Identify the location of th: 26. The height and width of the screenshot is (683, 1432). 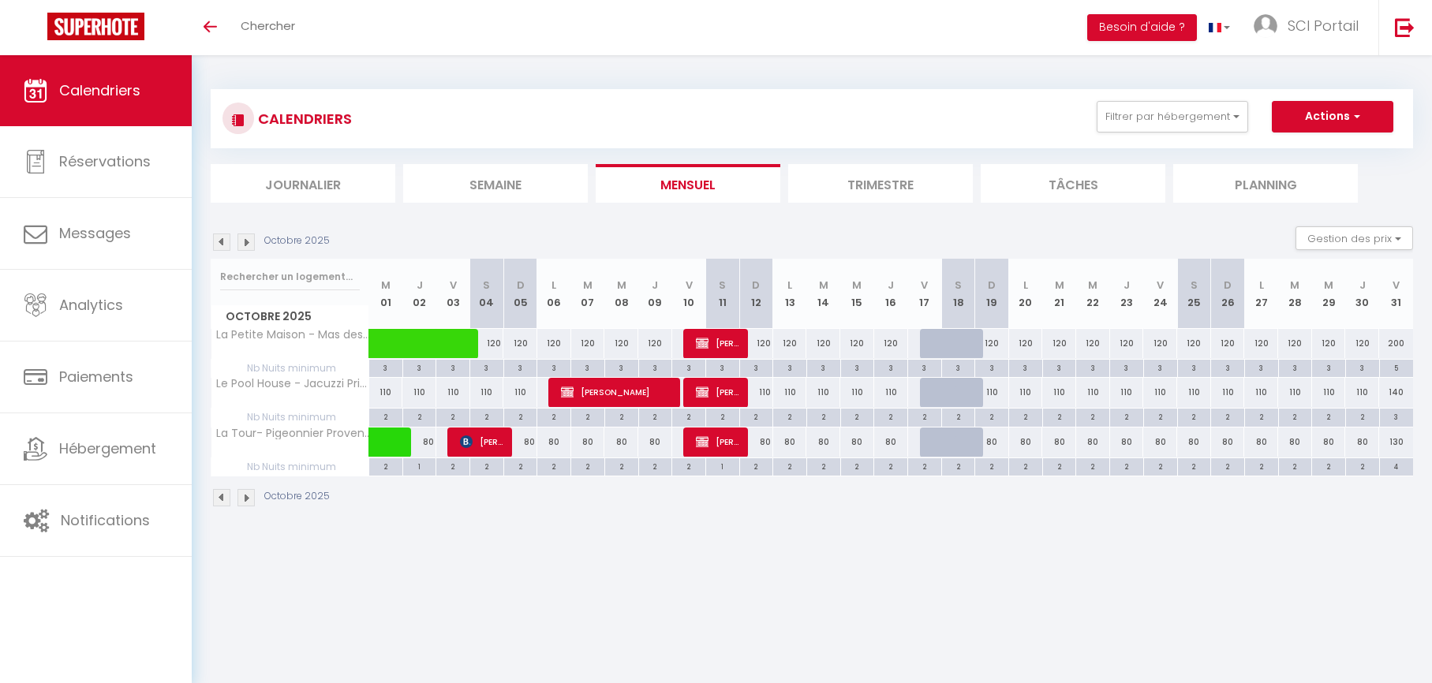
(1228, 294).